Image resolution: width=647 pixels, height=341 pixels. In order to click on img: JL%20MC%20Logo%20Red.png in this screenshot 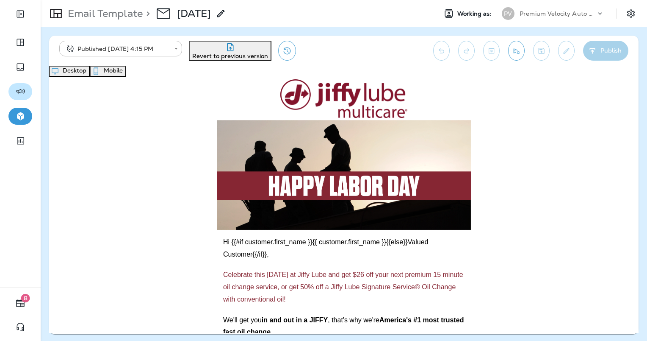, I will do `click(295, 21)`.